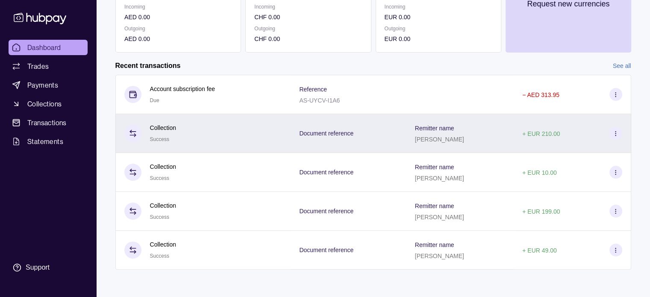 This screenshot has width=650, height=297. What do you see at coordinates (44, 47) in the screenshot?
I see `span: Dashboard` at bounding box center [44, 47].